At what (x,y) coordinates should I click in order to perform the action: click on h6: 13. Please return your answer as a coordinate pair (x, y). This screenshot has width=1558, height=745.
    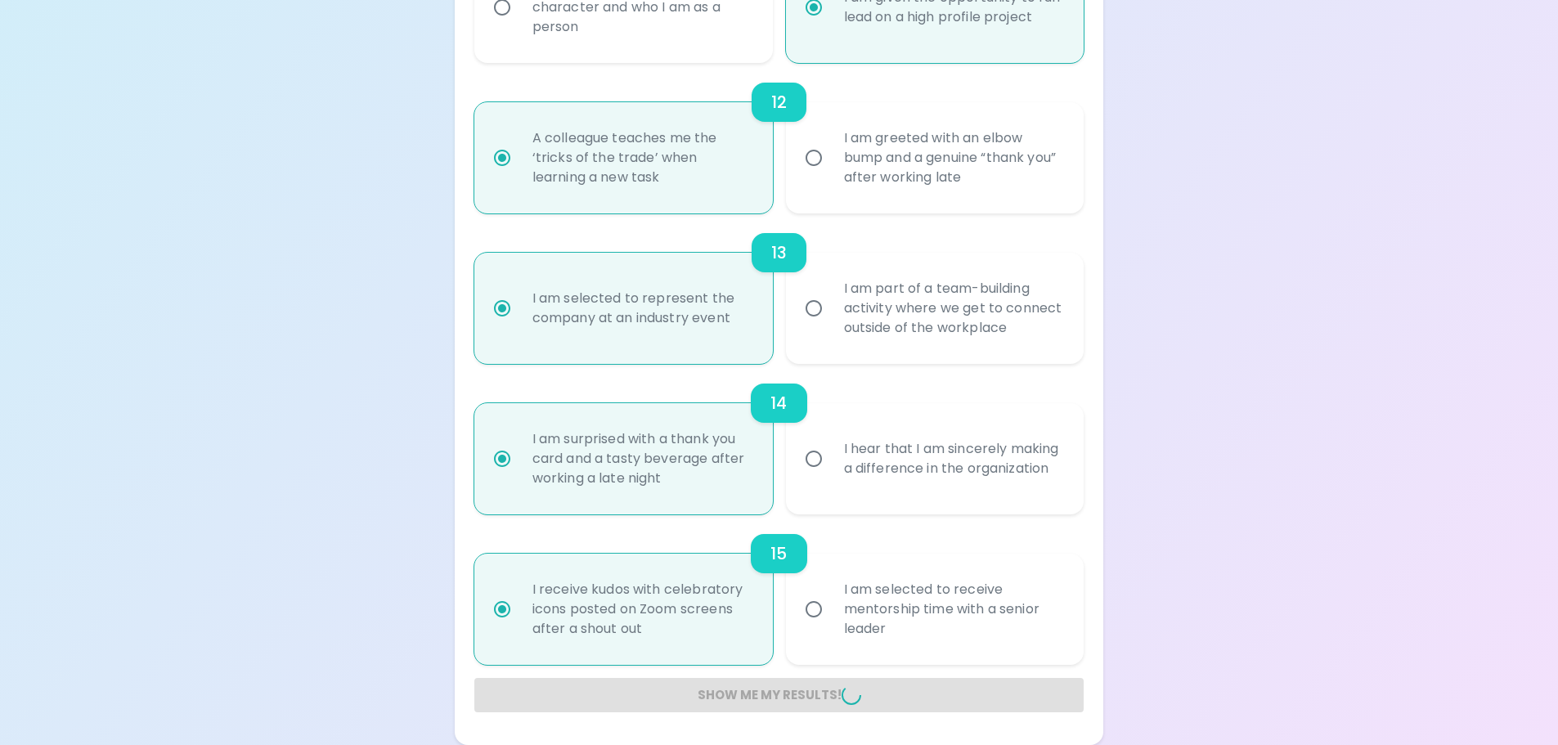
    Looking at the image, I should click on (779, 253).